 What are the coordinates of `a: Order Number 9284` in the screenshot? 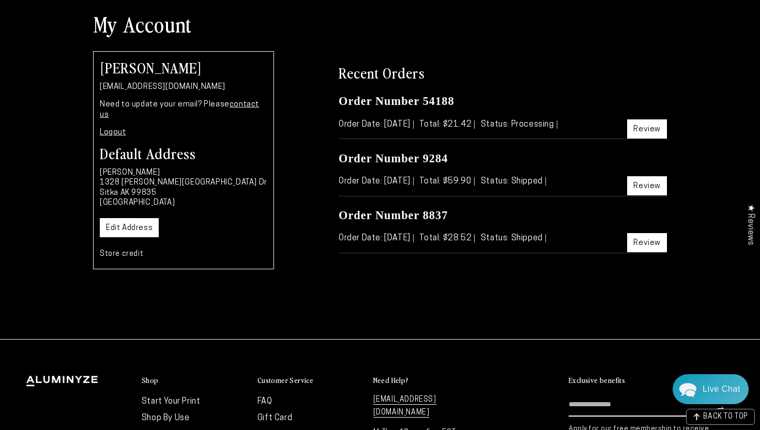 It's located at (393, 158).